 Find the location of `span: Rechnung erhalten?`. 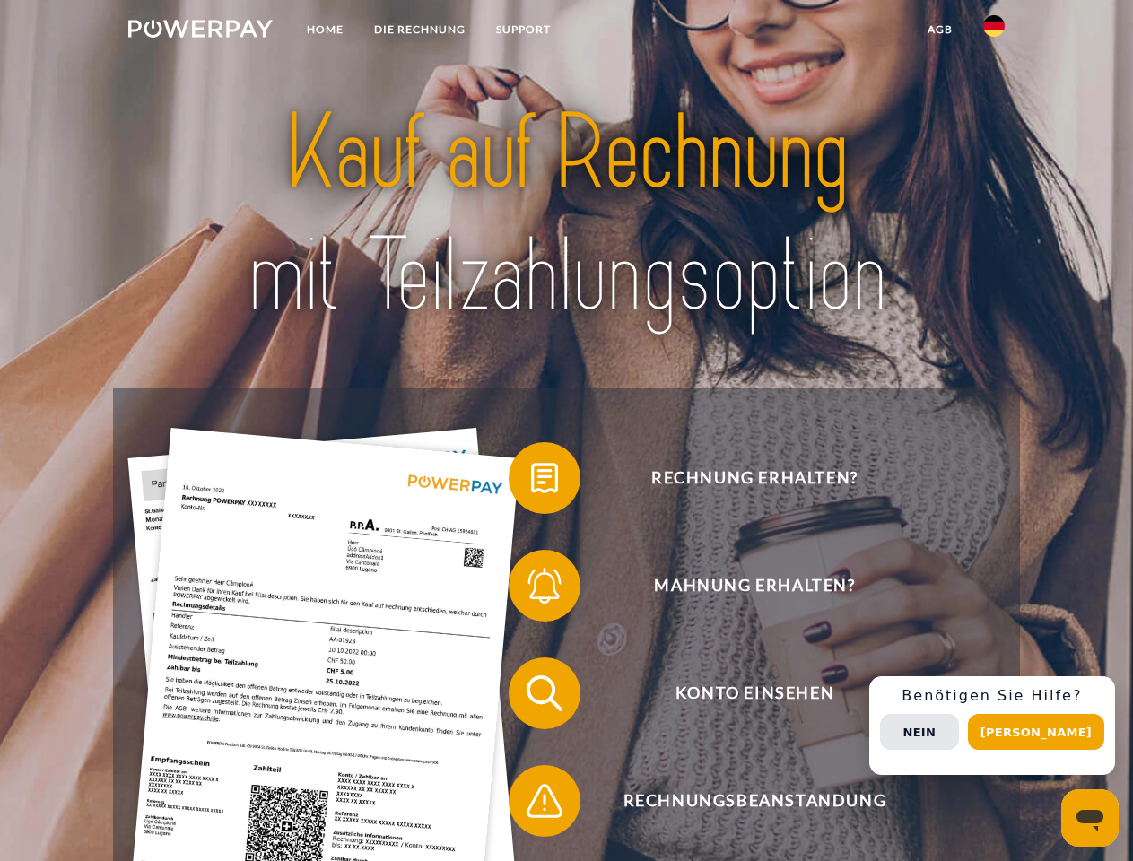

span: Rechnung erhalten? is located at coordinates (755, 478).